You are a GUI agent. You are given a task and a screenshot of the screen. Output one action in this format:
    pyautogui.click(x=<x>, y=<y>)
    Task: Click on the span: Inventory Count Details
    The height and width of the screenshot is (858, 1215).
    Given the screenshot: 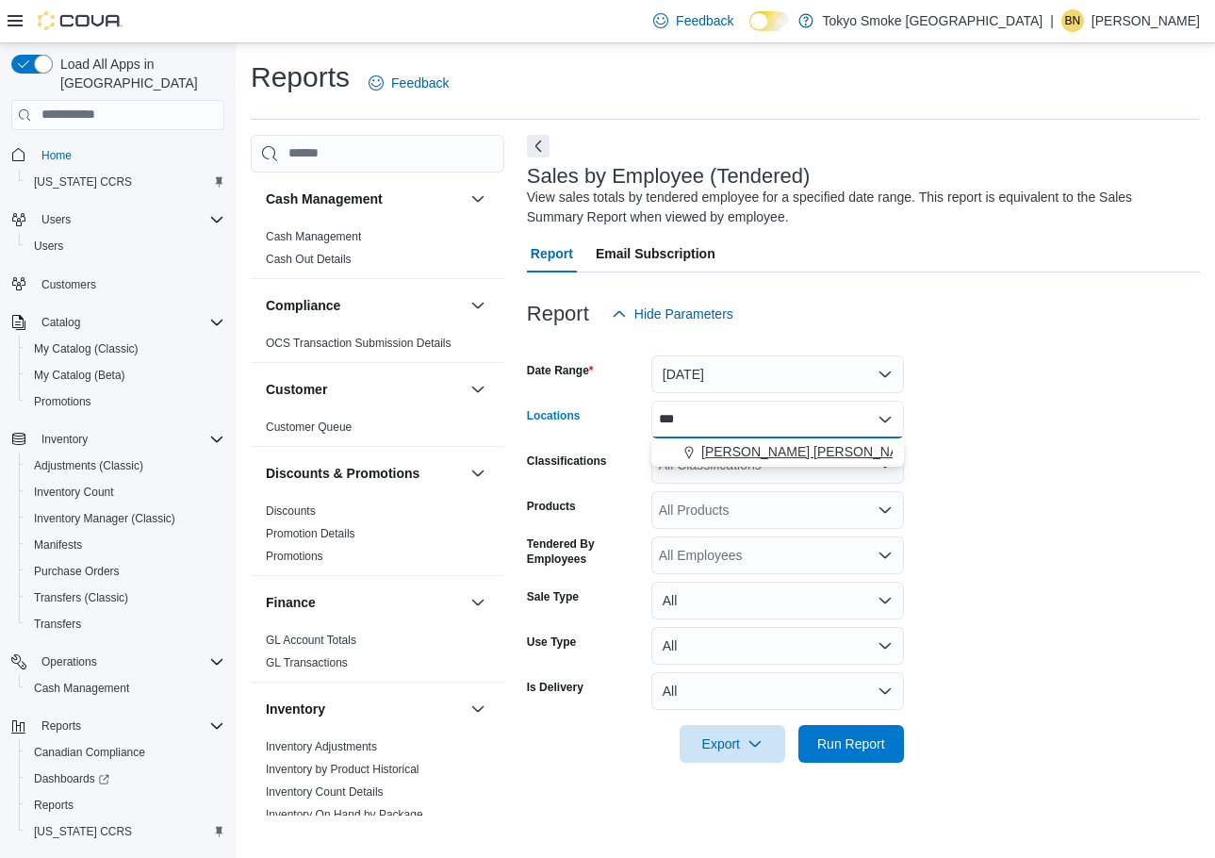 What is the action you would take?
    pyautogui.click(x=324, y=792)
    